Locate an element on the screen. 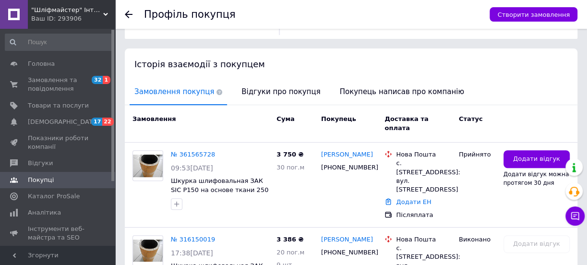 Image resolution: width=587 pixels, height=265 pixels. a: № 316150019 is located at coordinates (193, 239).